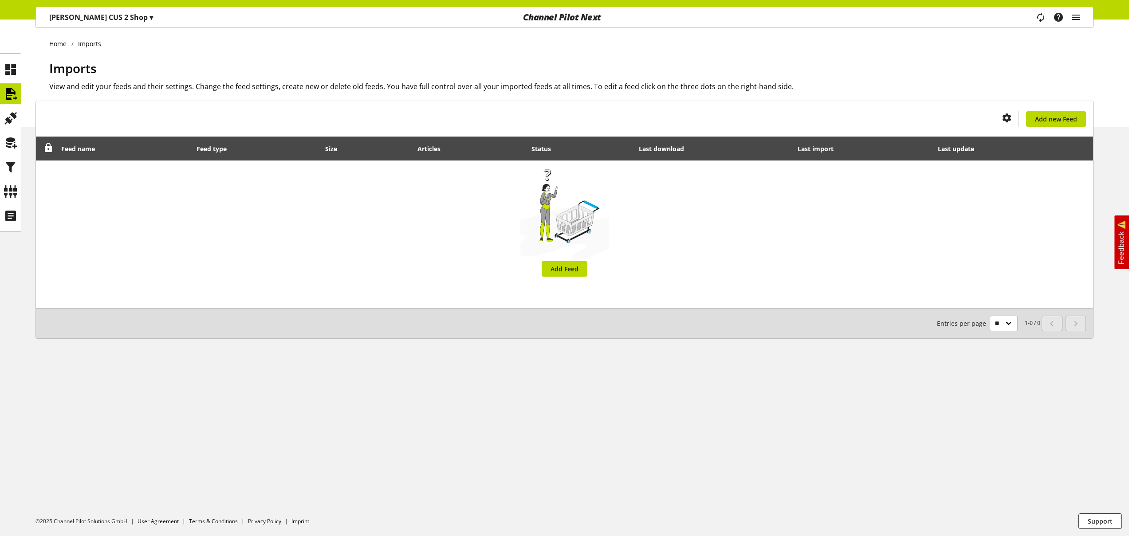  Describe the element at coordinates (433, 149) in the screenshot. I see `div: Articles` at that location.